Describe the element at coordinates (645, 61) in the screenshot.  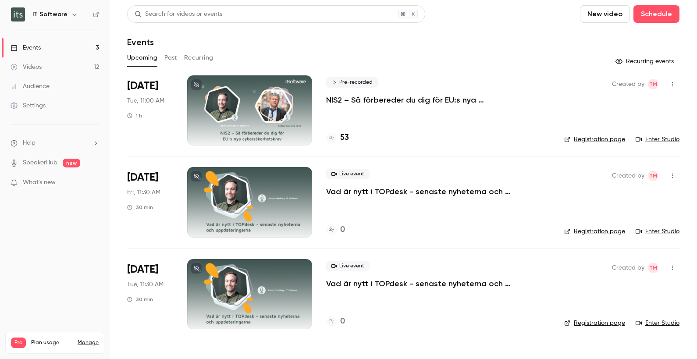
I see `button: Recurring events` at that location.